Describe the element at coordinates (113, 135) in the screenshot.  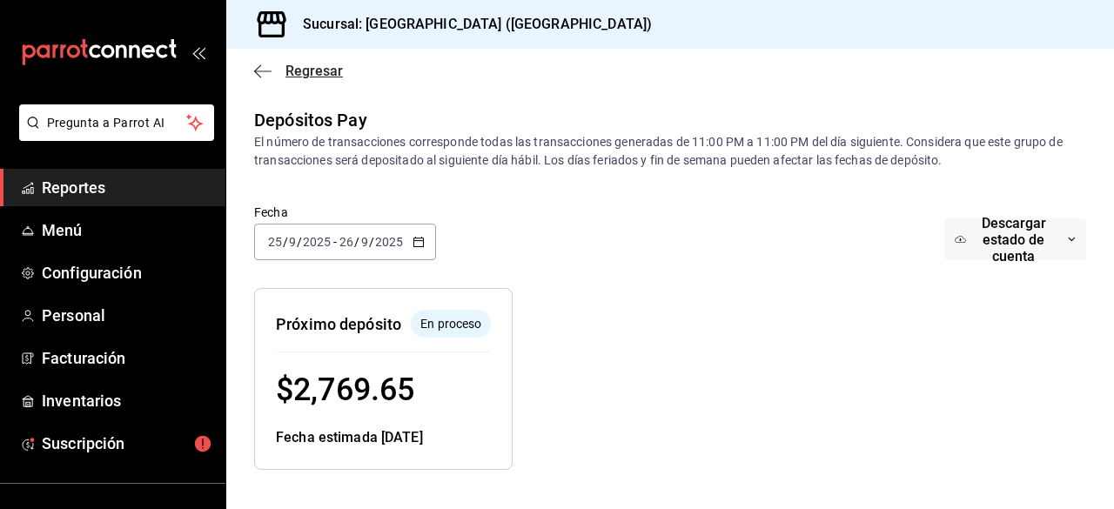
I see `a: Pregunta a Parrot AI` at that location.